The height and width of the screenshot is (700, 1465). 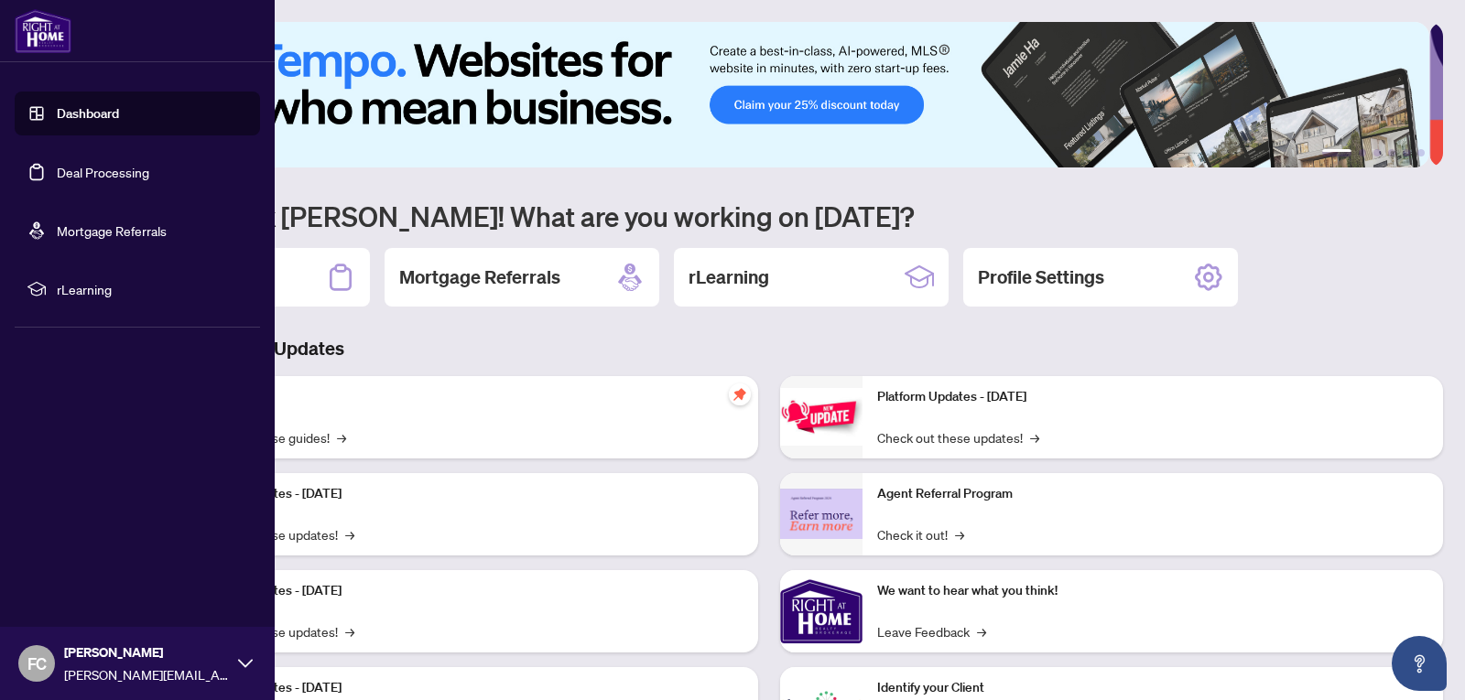 I want to click on a: Deal Processing, so click(x=103, y=172).